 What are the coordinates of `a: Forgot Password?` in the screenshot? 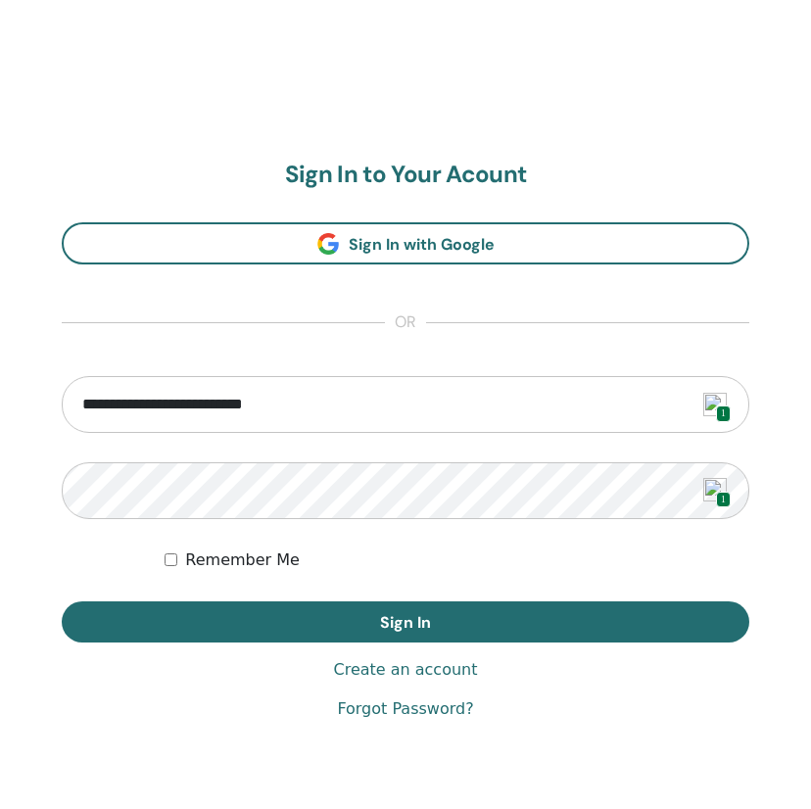 It's located at (404, 709).